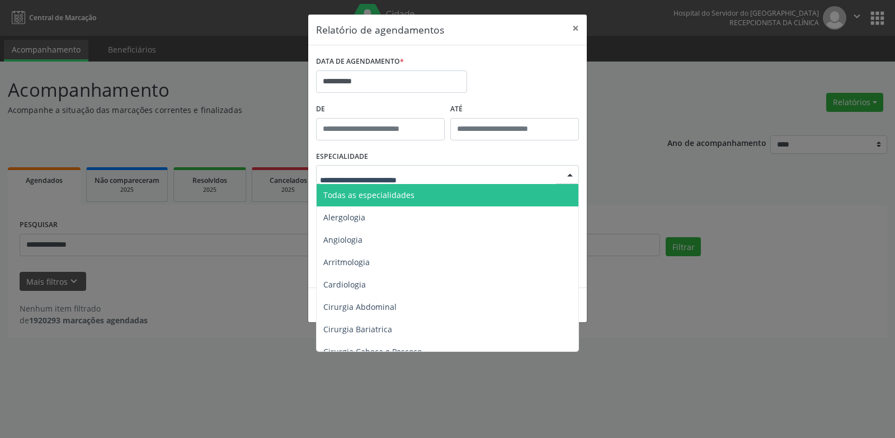  I want to click on span: Todas as especialidades, so click(369, 195).